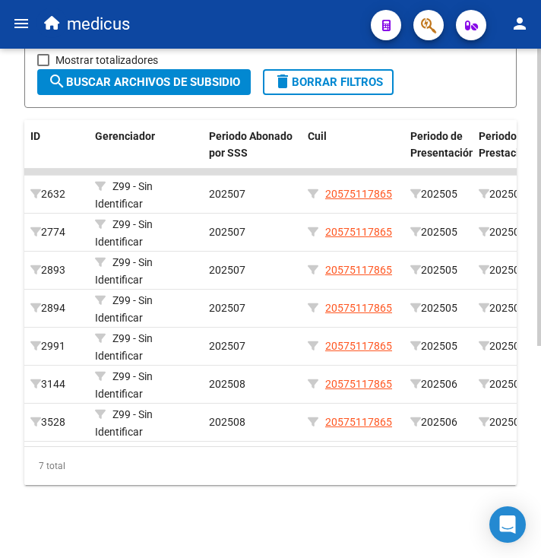 The width and height of the screenshot is (541, 558). Describe the element at coordinates (283, 81) in the screenshot. I see `mat-icon: delete` at that location.